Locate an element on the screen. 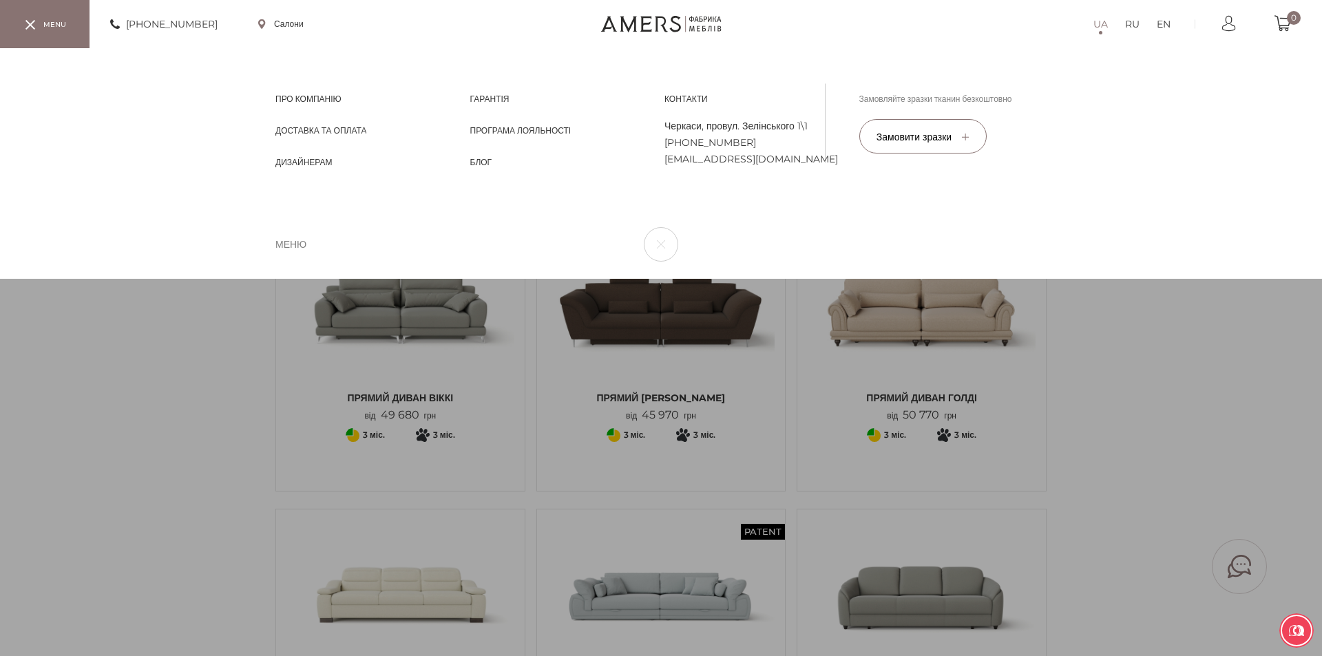 The width and height of the screenshot is (1322, 656). a: Про компанію is located at coordinates (308, 98).